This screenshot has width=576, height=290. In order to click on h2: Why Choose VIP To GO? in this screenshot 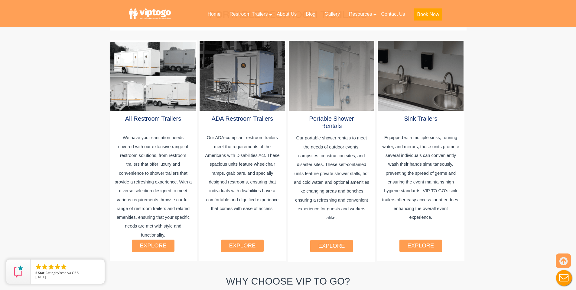, I will do `click(288, 282)`.